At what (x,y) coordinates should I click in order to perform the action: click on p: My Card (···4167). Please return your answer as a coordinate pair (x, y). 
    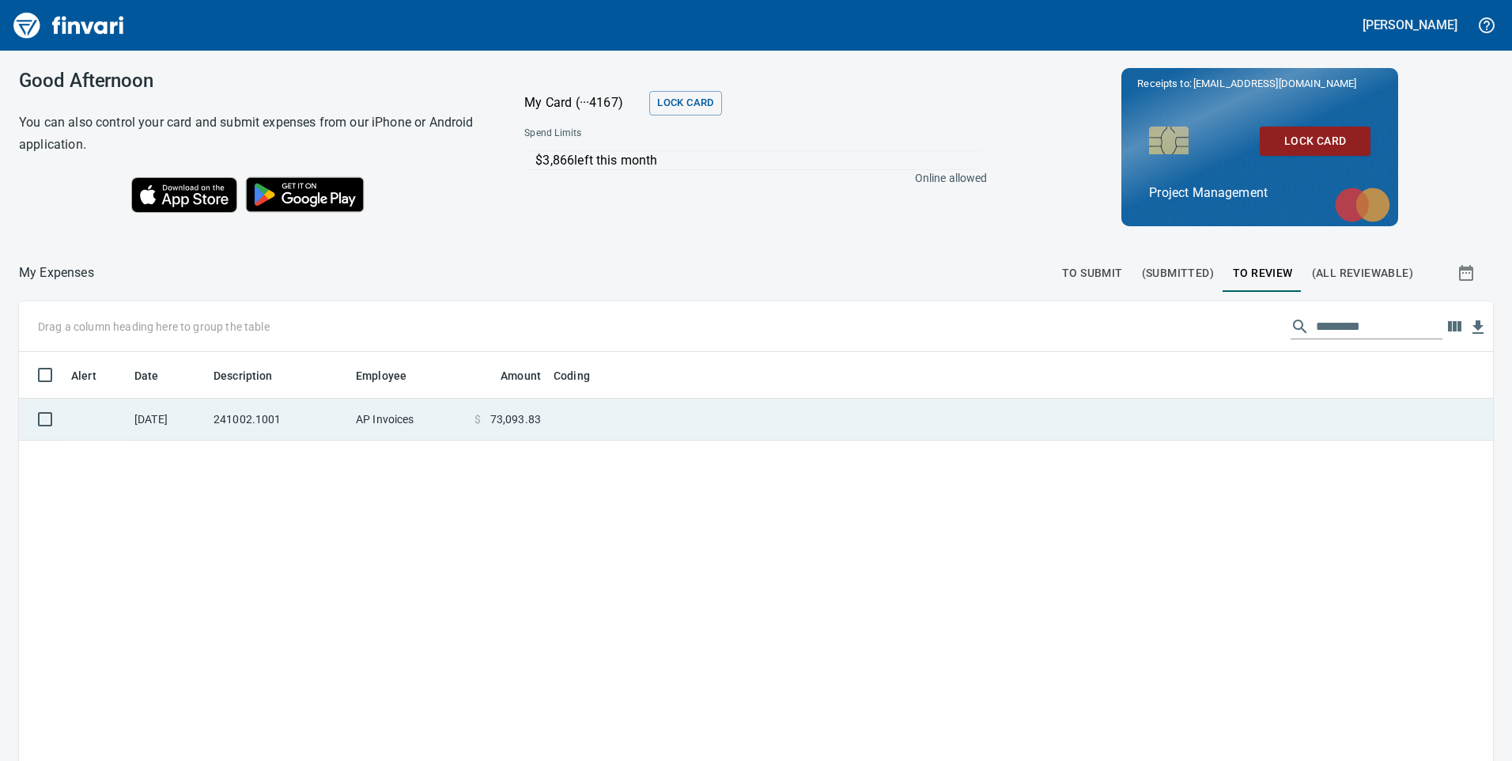
    Looking at the image, I should click on (584, 103).